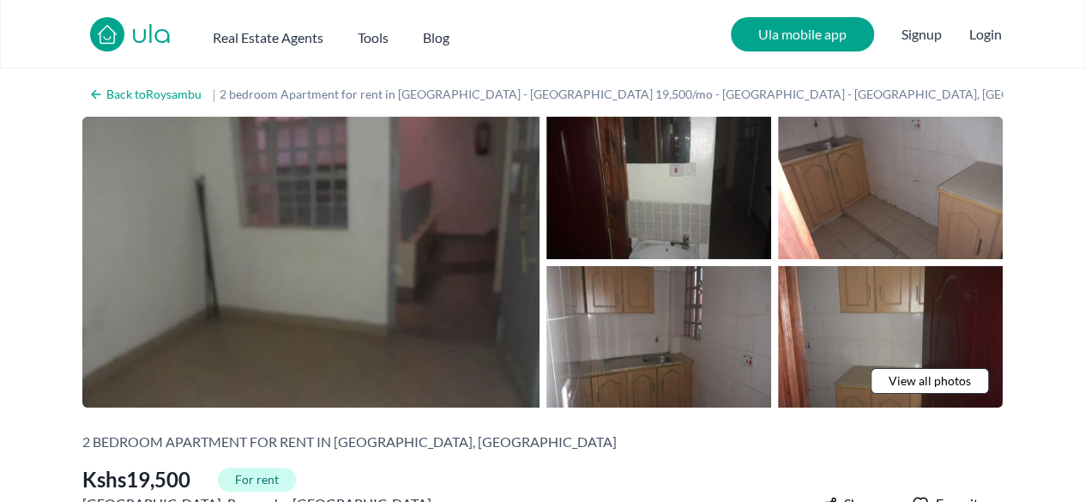  I want to click on span: For rent, so click(256, 479).